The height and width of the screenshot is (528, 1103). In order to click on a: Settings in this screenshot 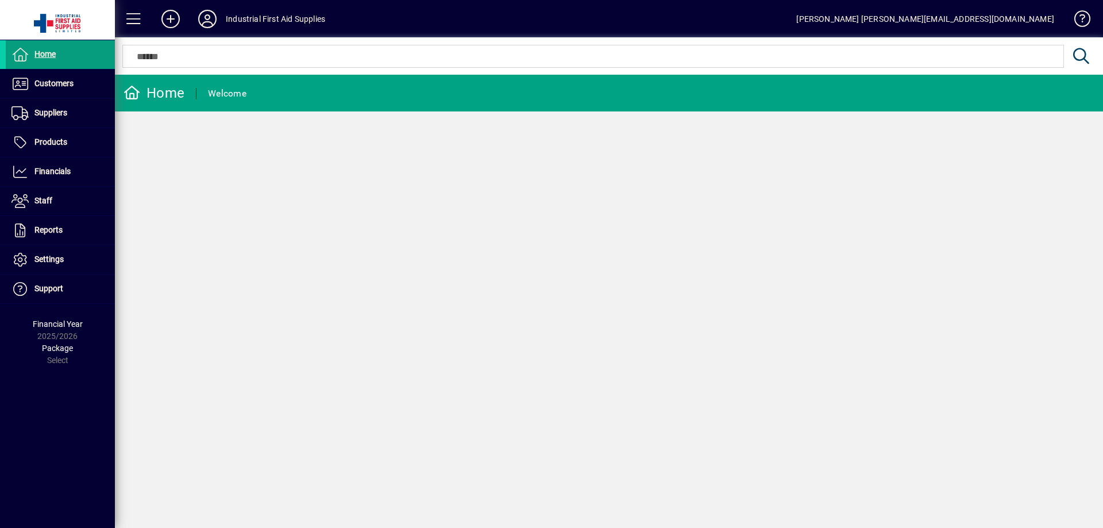, I will do `click(60, 260)`.